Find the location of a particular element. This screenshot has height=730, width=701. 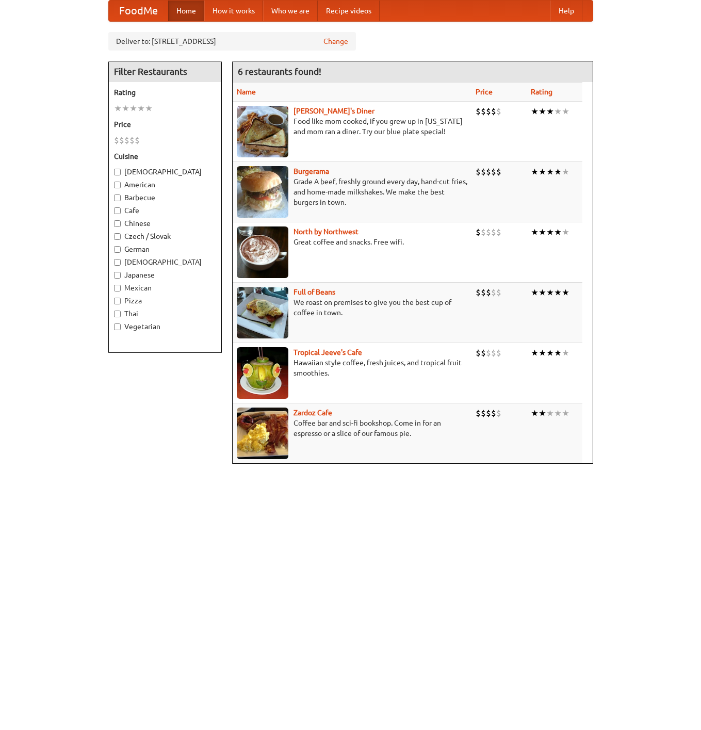

label: Chinese is located at coordinates (165, 223).